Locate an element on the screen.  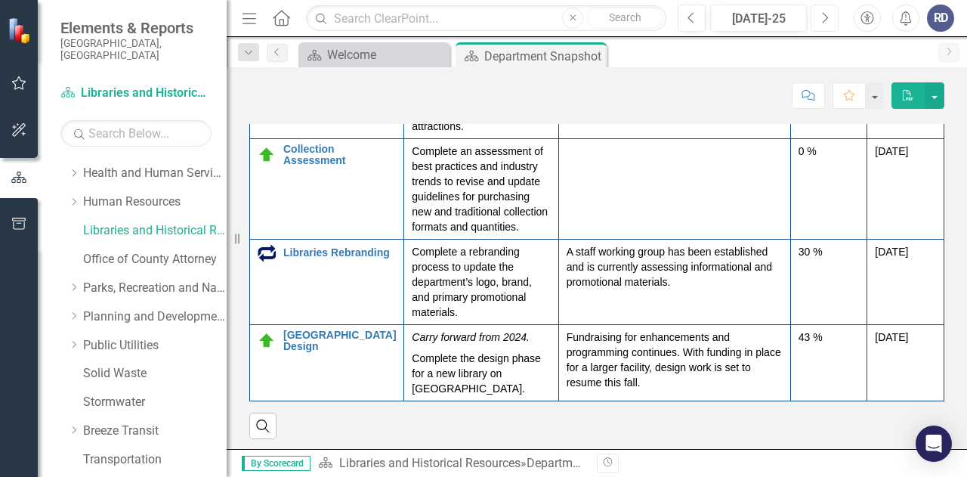
span: Search is located at coordinates (625, 17).